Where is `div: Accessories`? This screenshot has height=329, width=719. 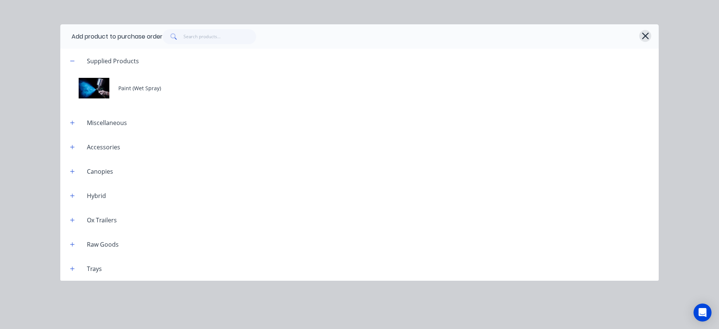 div: Accessories is located at coordinates (103, 147).